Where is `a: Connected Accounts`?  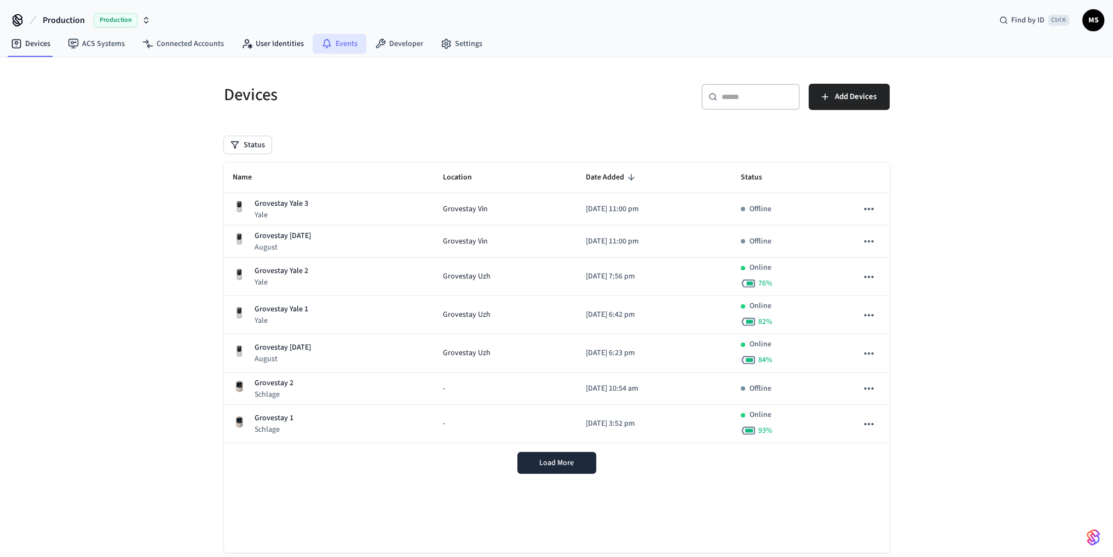
a: Connected Accounts is located at coordinates (183, 44).